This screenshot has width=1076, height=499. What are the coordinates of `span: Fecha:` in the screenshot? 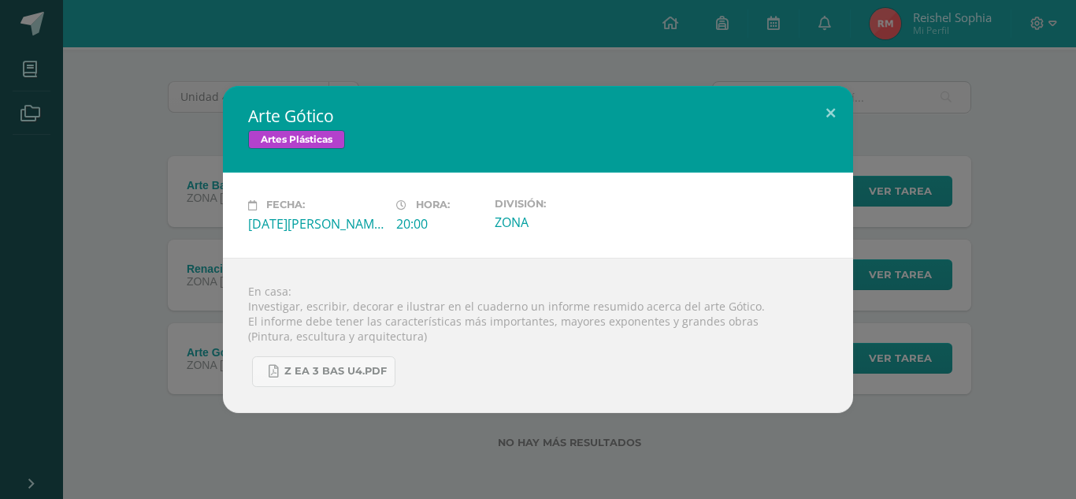 It's located at (285, 205).